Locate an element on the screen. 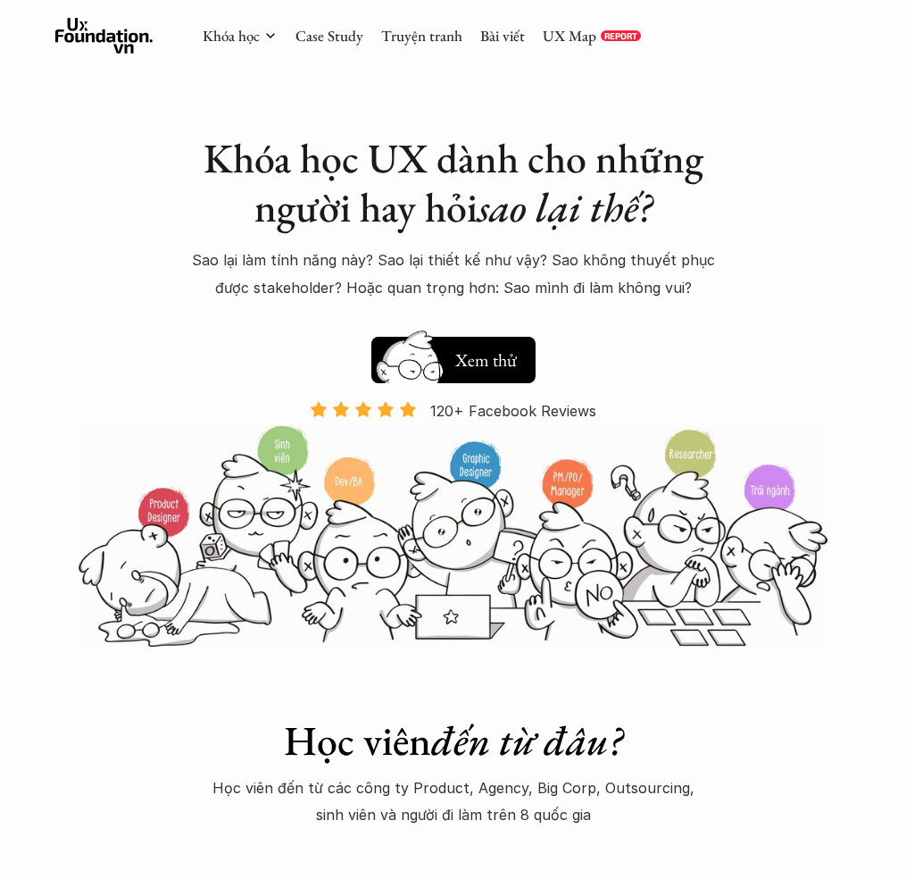  a: REPORT is located at coordinates (621, 36).